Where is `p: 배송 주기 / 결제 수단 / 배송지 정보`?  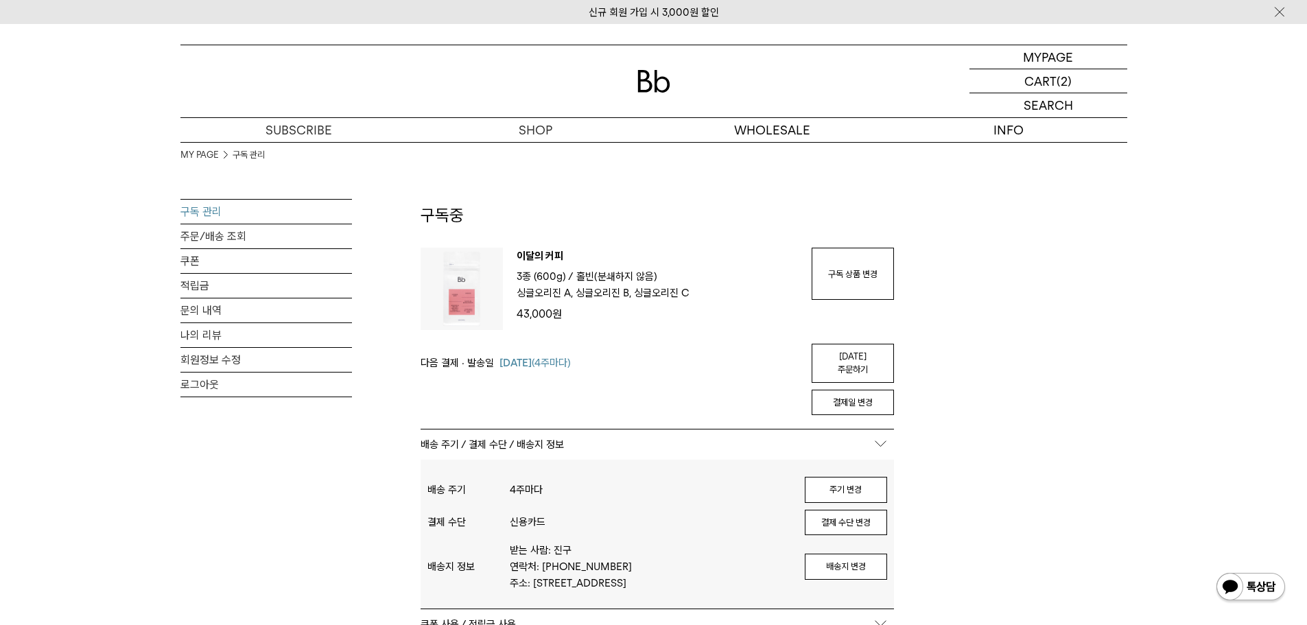 p: 배송 주기 / 결제 수단 / 배송지 정보 is located at coordinates (657, 444).